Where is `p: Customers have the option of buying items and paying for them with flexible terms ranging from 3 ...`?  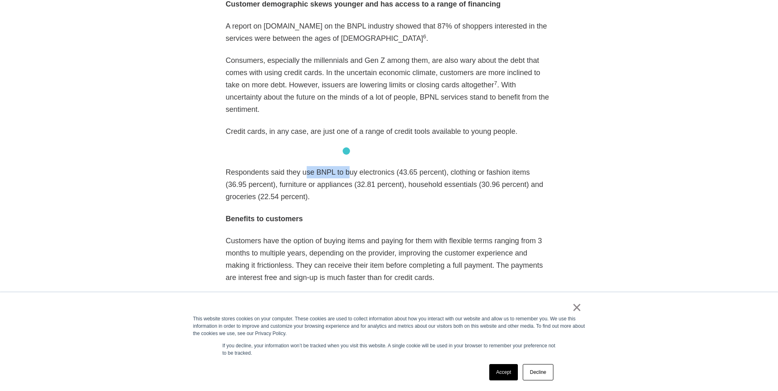 p: Customers have the option of buying items and paying for them with flexible terms ranging from 3 ... is located at coordinates (389, 259).